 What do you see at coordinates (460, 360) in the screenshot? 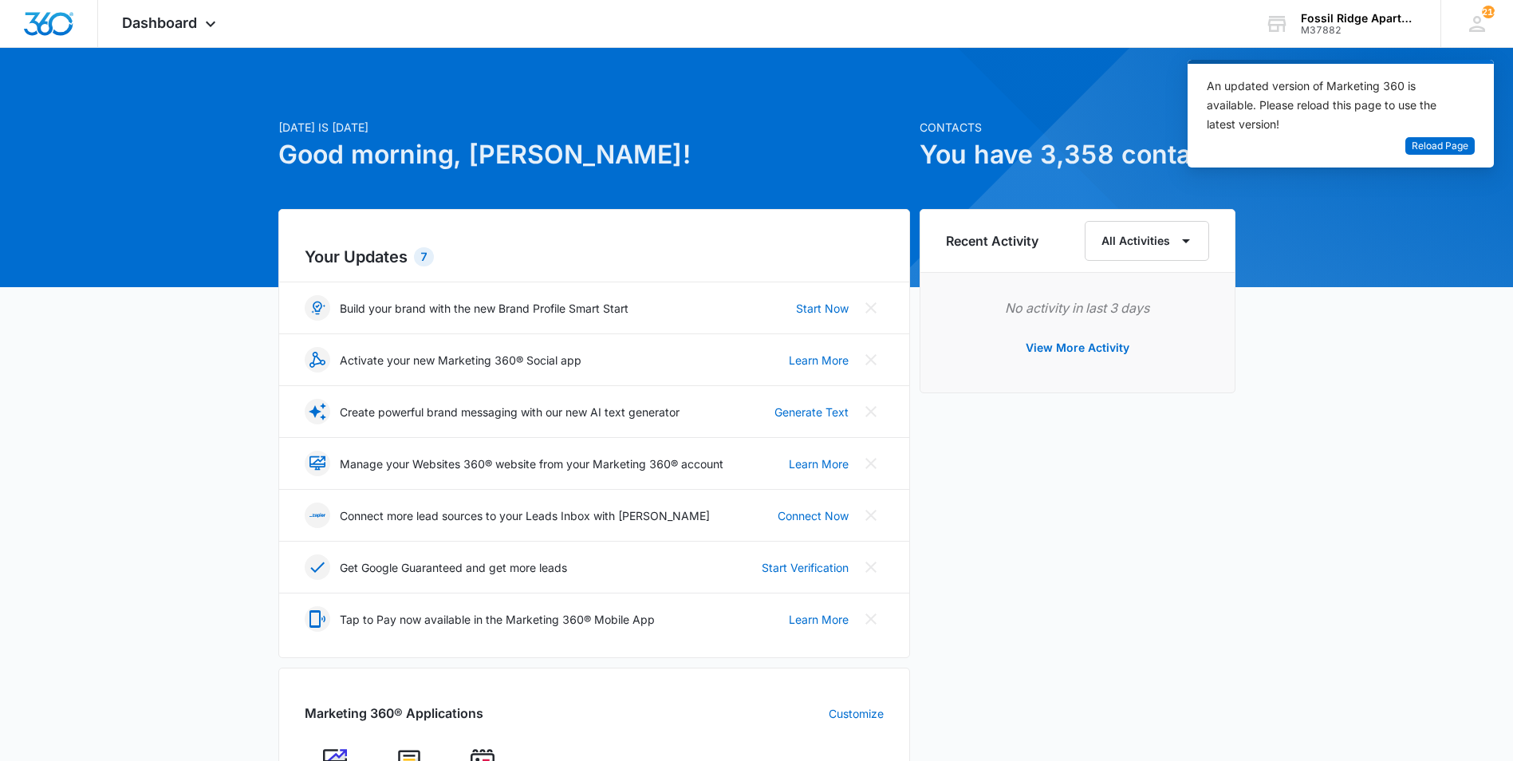
I see `p: Activate your new Marketing 360® Social app` at bounding box center [460, 360].